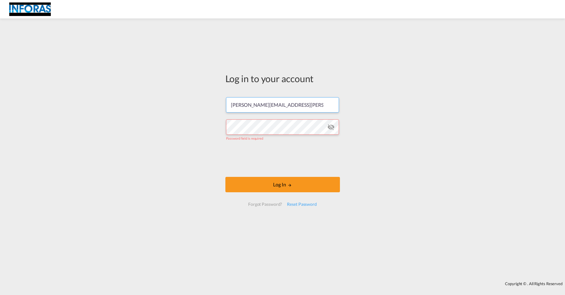 The height and width of the screenshot is (295, 565). Describe the element at coordinates (245, 138) in the screenshot. I see `span: Password field is required` at that location.